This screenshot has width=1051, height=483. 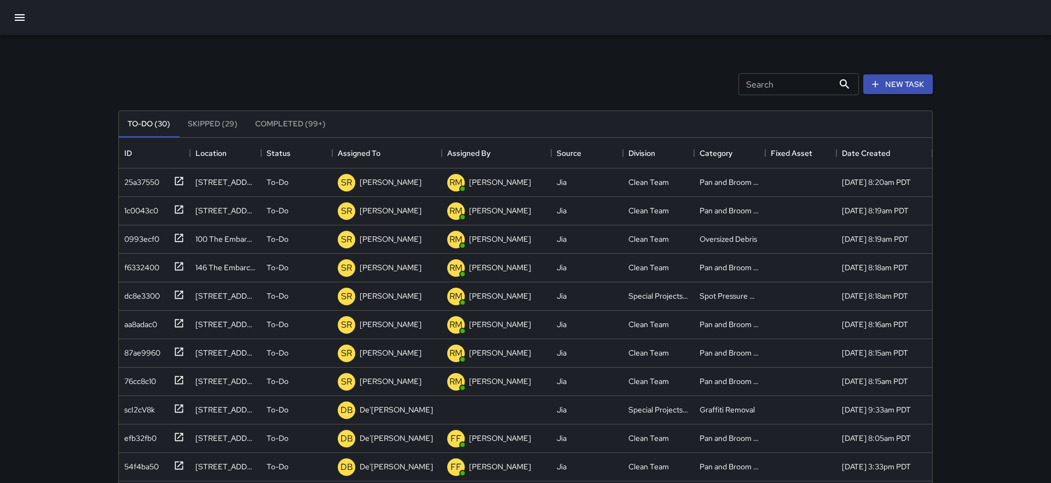 What do you see at coordinates (658, 410) in the screenshot?
I see `div: Special Projects Team` at bounding box center [658, 410].